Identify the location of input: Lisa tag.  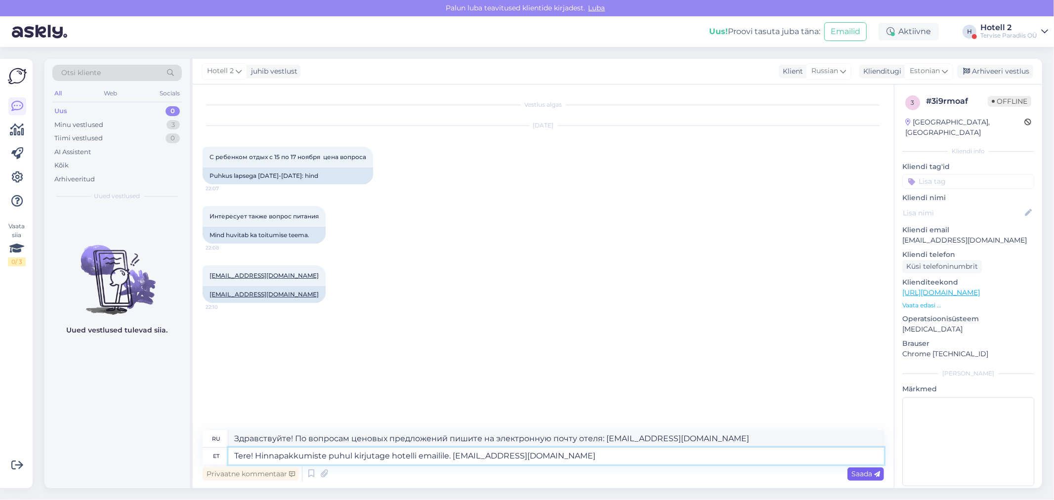
(968, 181).